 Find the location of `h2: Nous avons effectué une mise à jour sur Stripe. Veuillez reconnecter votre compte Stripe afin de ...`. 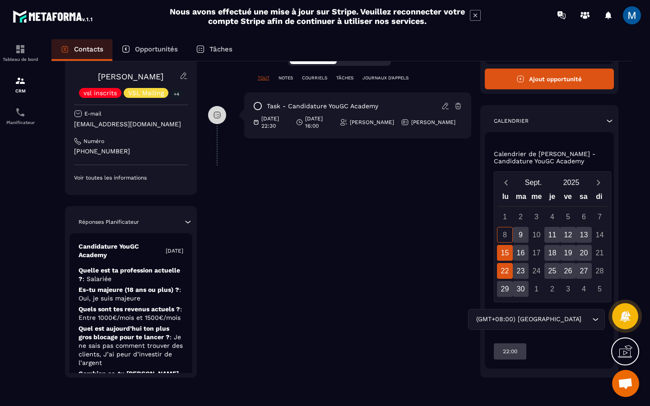

h2: Nous avons effectué une mise à jour sur Stripe. Veuillez reconnecter votre compte Stripe afin de ... is located at coordinates (317, 16).